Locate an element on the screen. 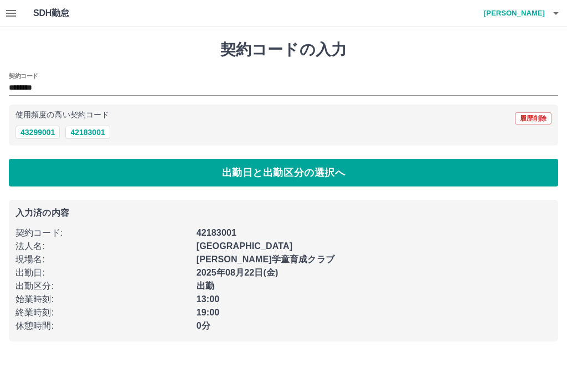  p: 契約コード : is located at coordinates (102, 233).